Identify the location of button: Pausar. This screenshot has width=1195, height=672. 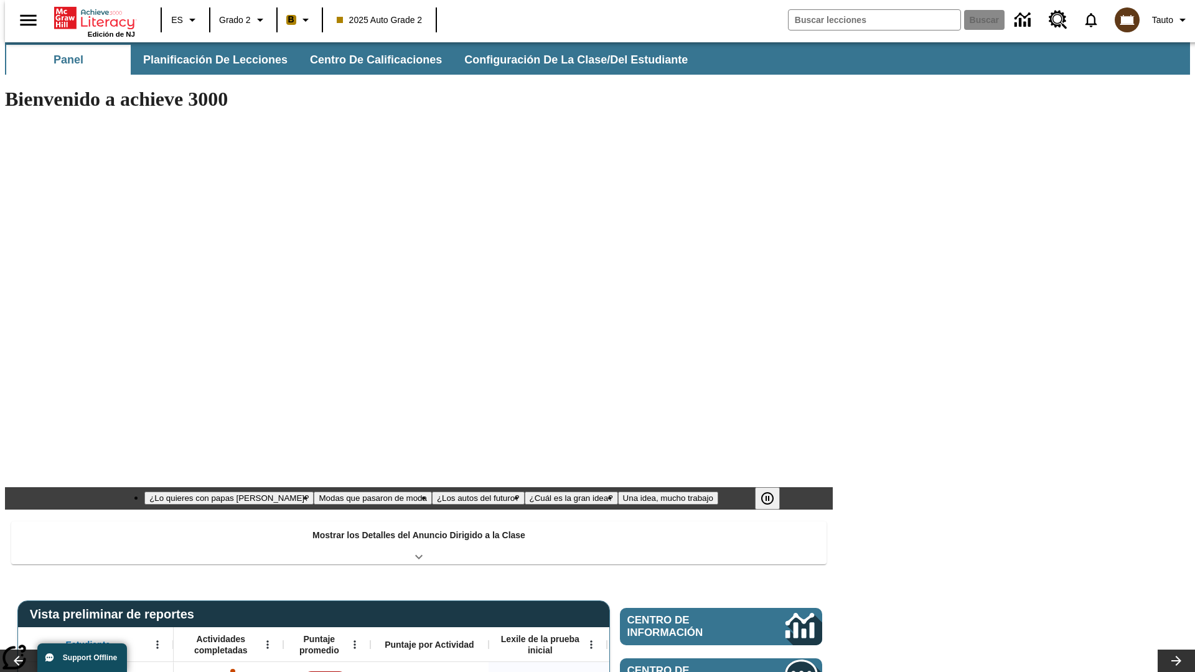
(768, 499).